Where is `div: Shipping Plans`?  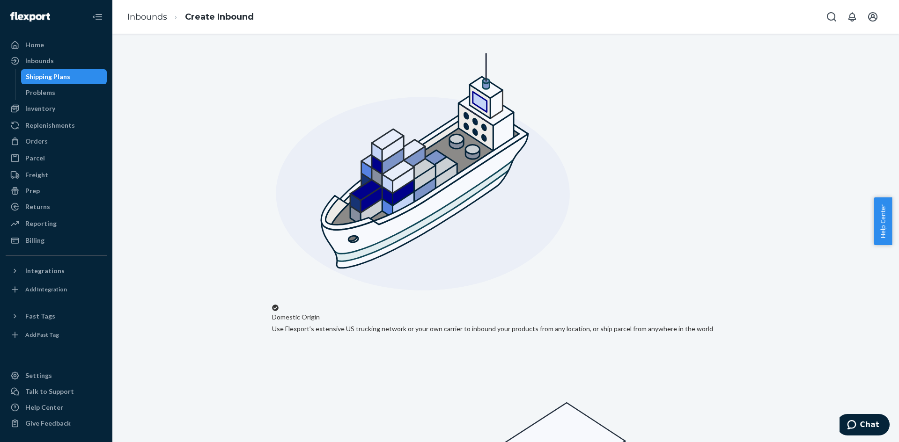 div: Shipping Plans is located at coordinates (48, 77).